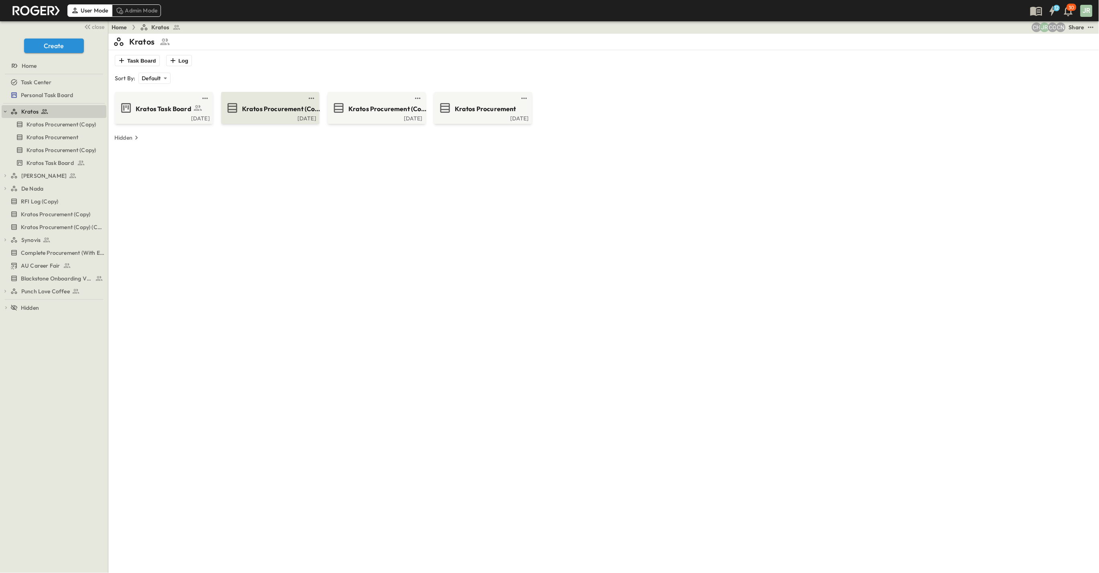 The width and height of the screenshot is (1099, 573). Describe the element at coordinates (36, 82) in the screenshot. I see `span: Task Center` at that location.